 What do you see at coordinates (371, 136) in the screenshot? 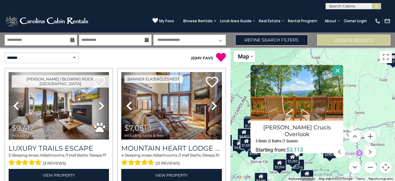
I see `button: Zoom in` at bounding box center [371, 136].